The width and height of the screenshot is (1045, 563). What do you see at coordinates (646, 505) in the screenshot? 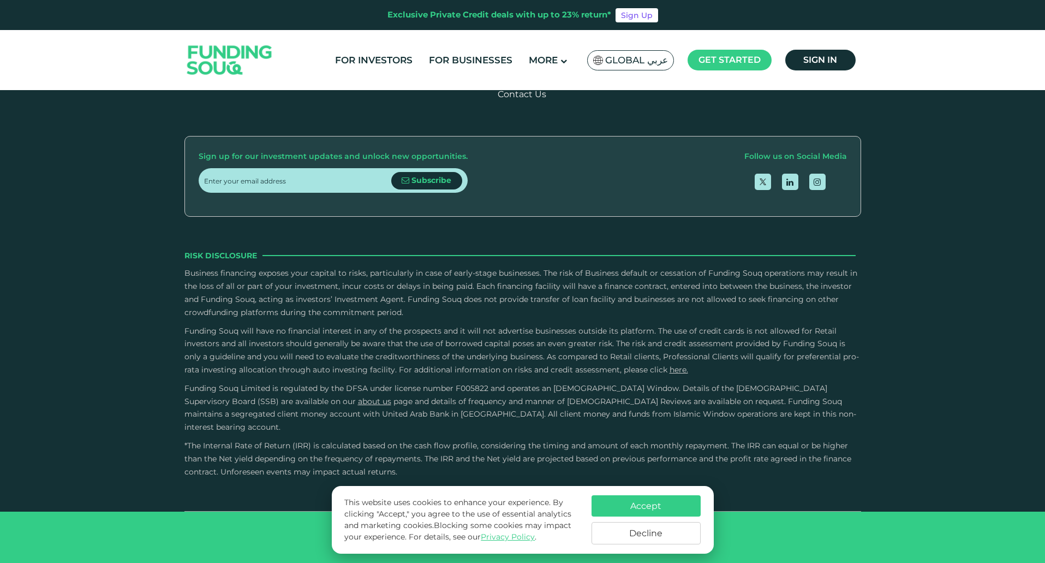
I see `button: Accept` at bounding box center [646, 505].